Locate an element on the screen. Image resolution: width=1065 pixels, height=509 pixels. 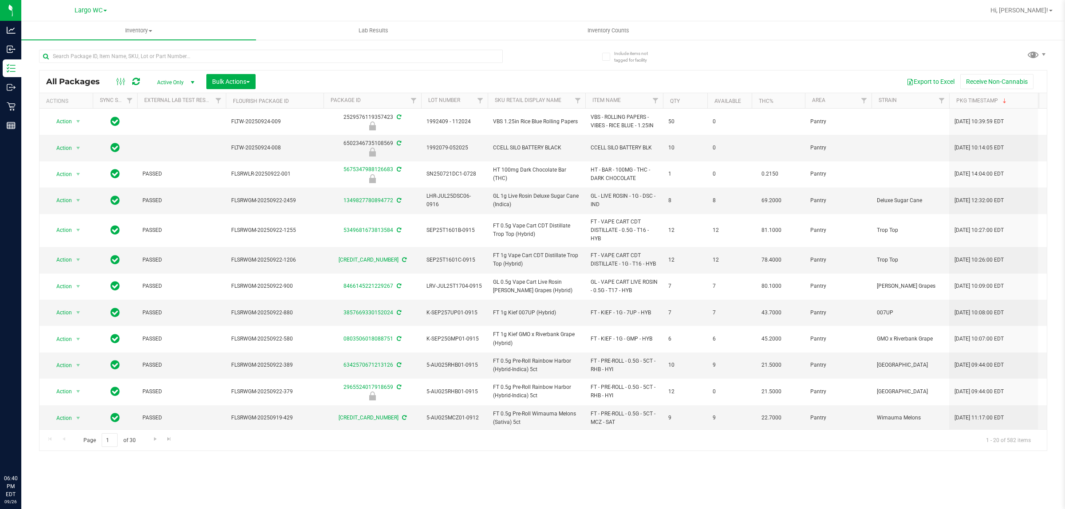
inline-svg: Inventory is located at coordinates (11, 68).